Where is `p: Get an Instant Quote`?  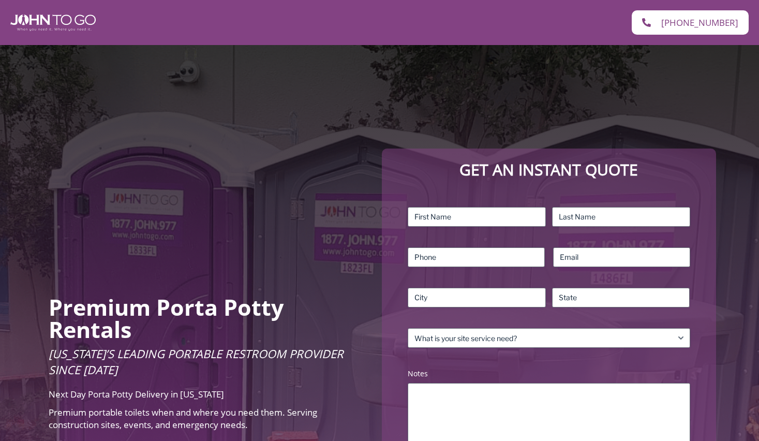
p: Get an Instant Quote is located at coordinates (549, 170).